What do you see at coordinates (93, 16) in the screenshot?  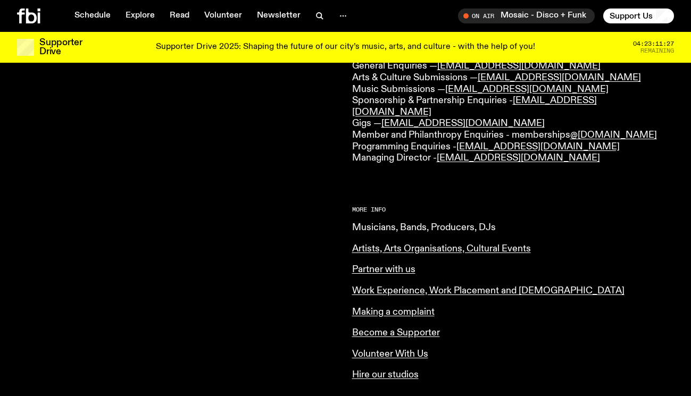 I see `a: Schedule` at bounding box center [93, 16].